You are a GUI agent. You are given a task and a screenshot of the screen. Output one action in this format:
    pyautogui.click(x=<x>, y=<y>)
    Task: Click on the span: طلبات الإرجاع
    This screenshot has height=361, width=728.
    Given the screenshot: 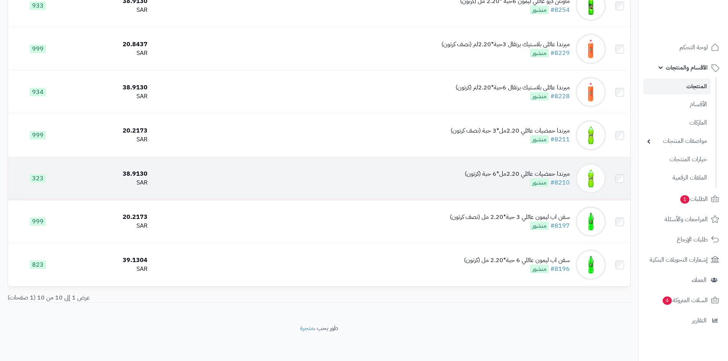 What is the action you would take?
    pyautogui.click(x=692, y=240)
    